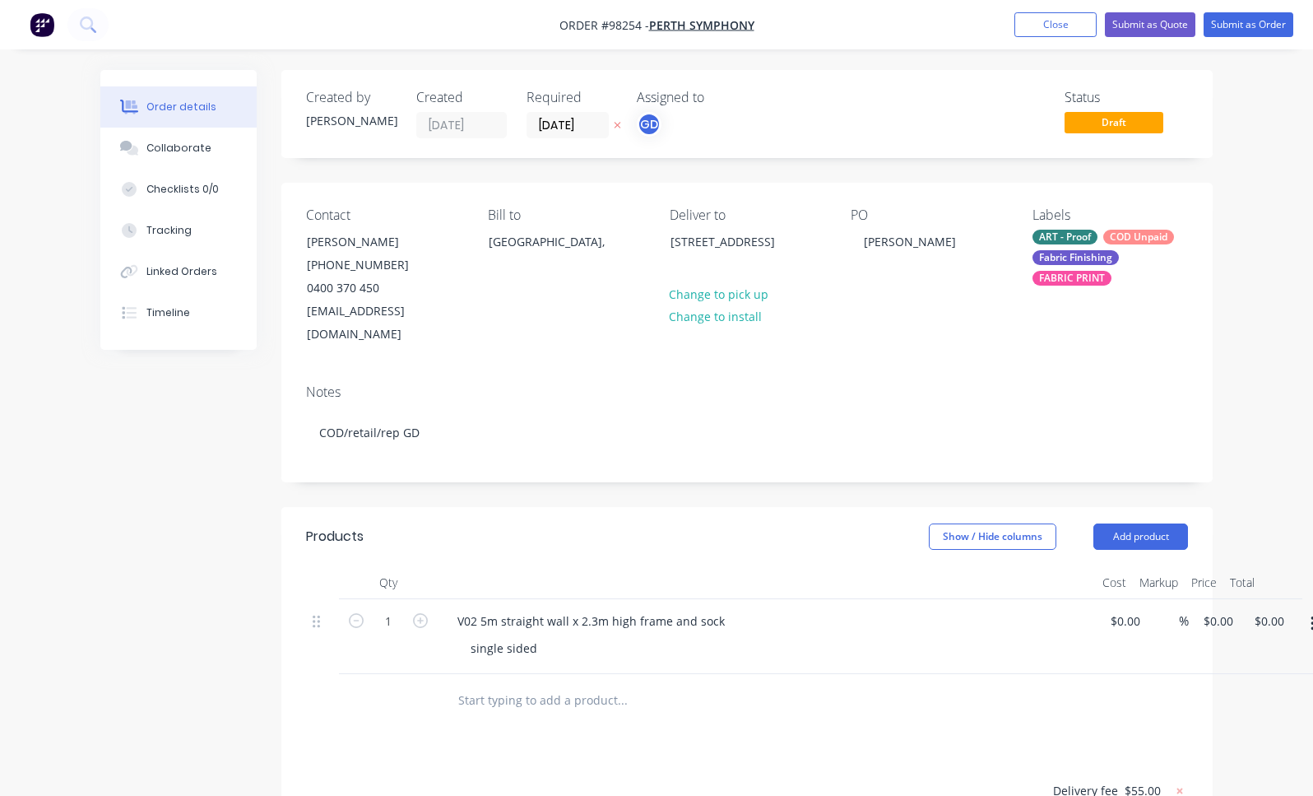  Describe the element at coordinates (181, 107) in the screenshot. I see `div: Order details` at that location.